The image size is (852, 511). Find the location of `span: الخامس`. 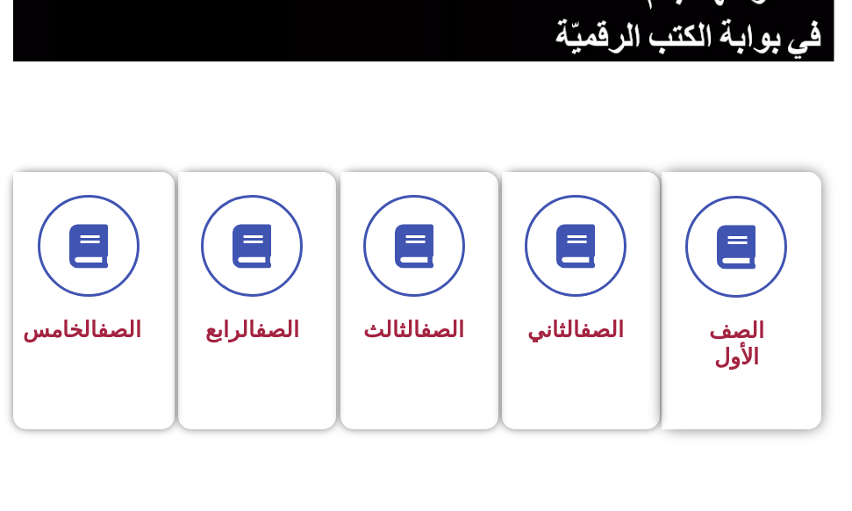

span: الخامس is located at coordinates (82, 329).